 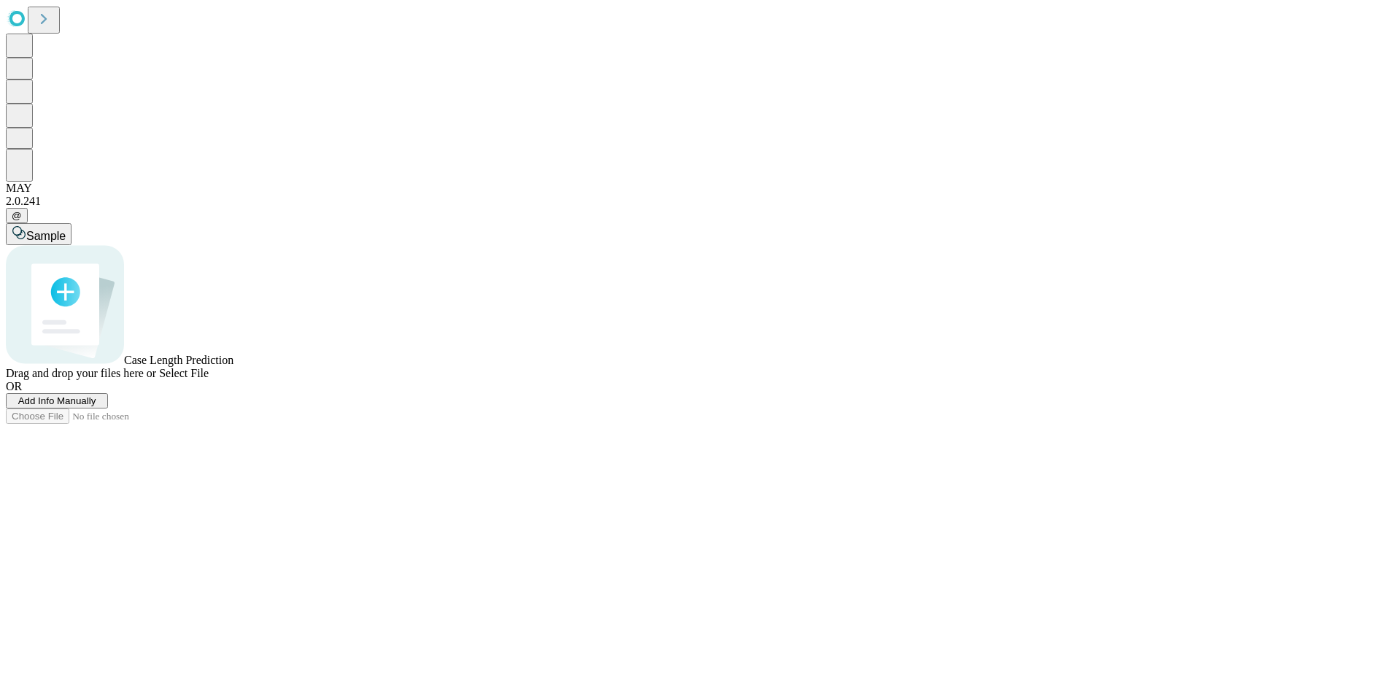 I want to click on span: OR, so click(x=14, y=386).